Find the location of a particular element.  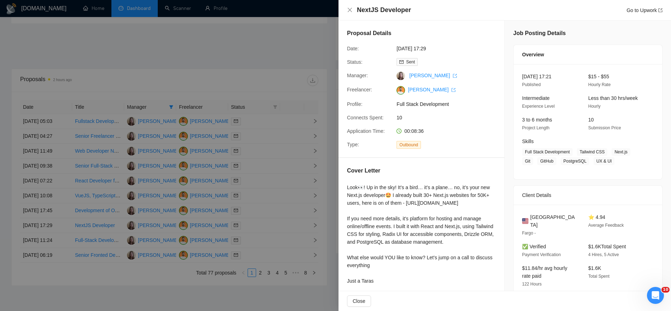

span: Connects Spent: is located at coordinates (365, 117).